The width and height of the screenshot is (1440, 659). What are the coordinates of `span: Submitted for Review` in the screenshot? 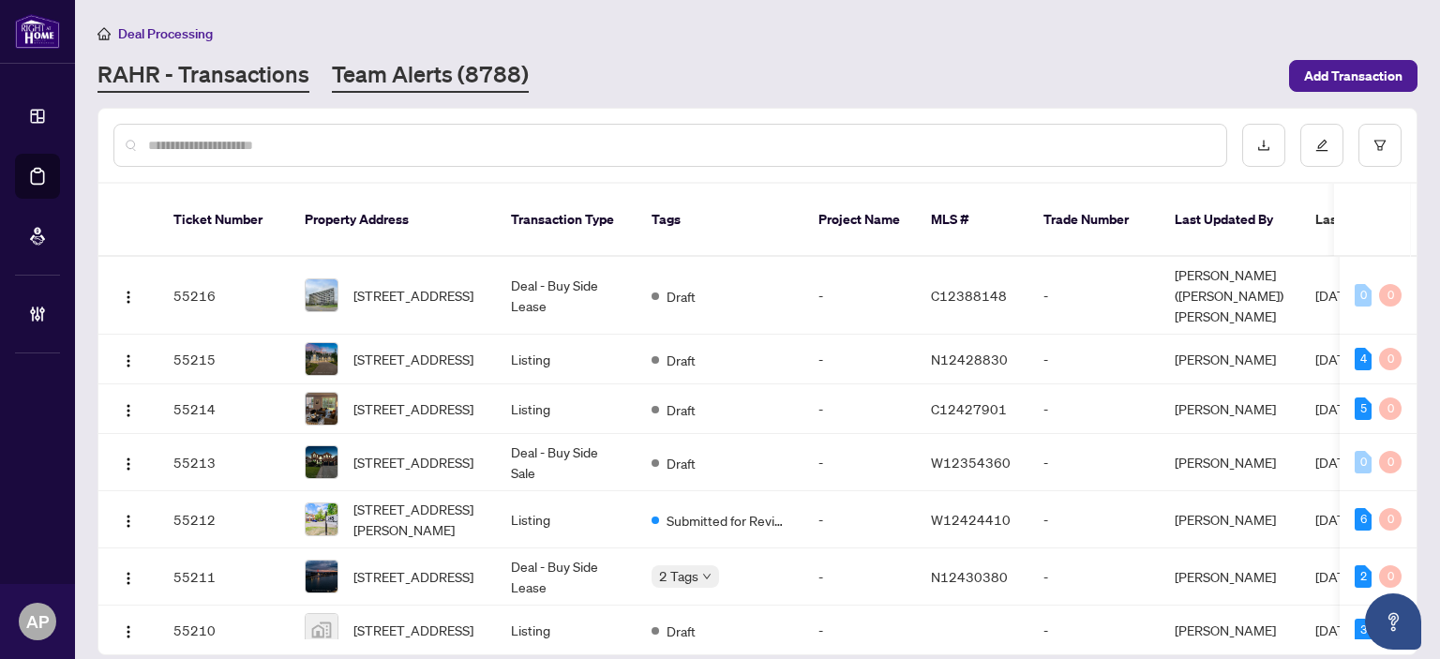 It's located at (728, 520).